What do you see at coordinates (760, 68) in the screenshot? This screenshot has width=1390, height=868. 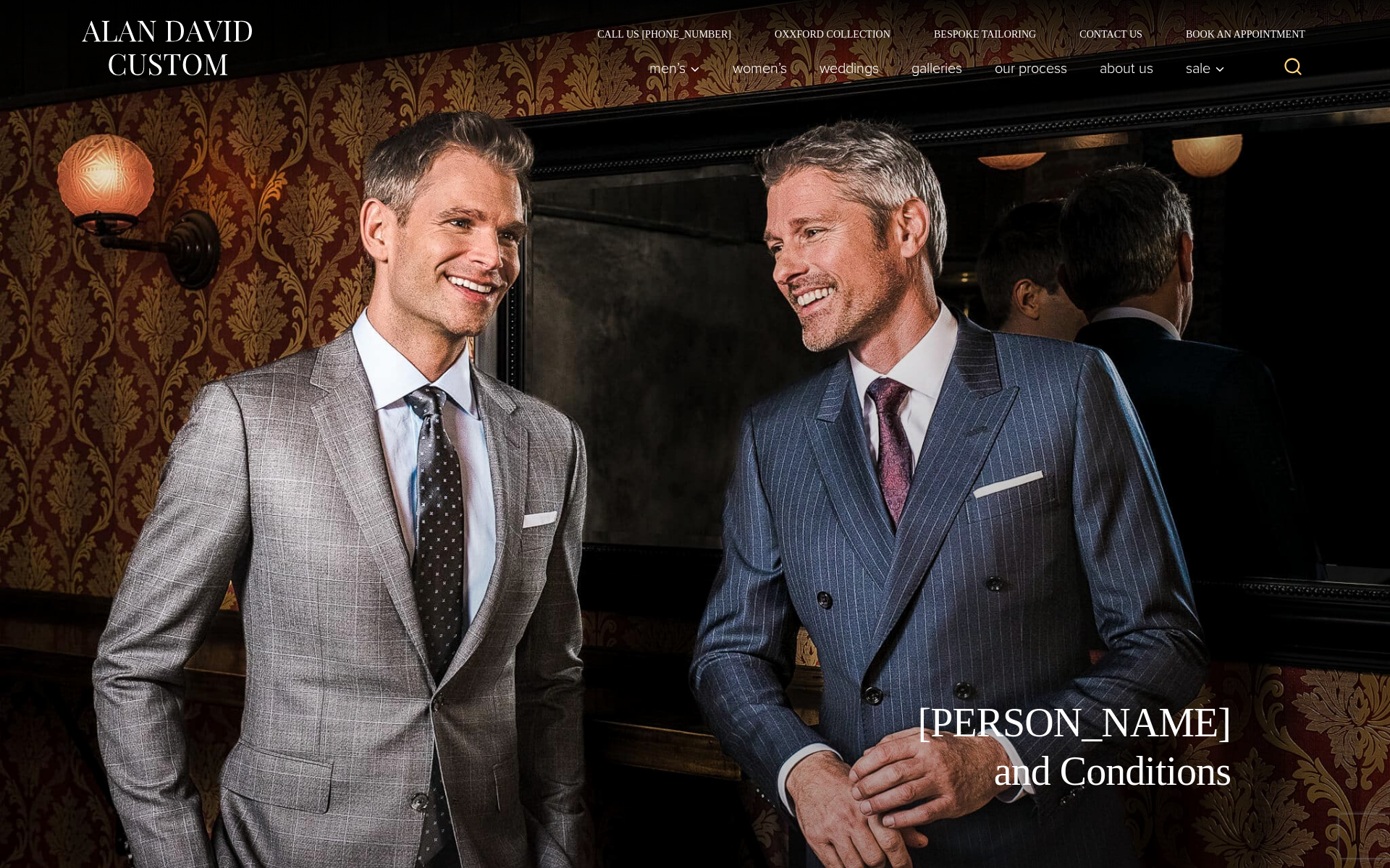 I see `a: Women’s` at bounding box center [760, 68].